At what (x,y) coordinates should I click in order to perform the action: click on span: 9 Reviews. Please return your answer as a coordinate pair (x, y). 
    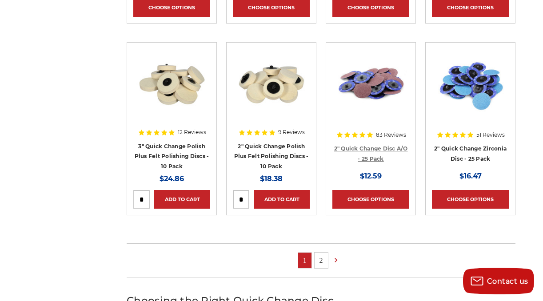
    Looking at the image, I should click on (291, 132).